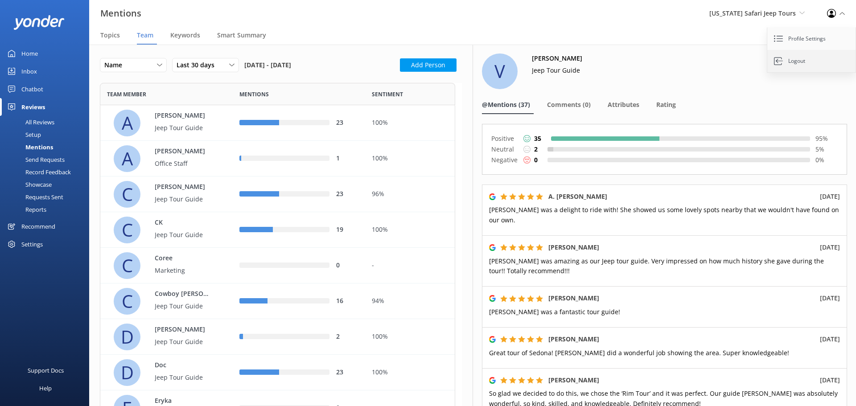 This screenshot has height=406, width=856. I want to click on p: Eryka, so click(184, 401).